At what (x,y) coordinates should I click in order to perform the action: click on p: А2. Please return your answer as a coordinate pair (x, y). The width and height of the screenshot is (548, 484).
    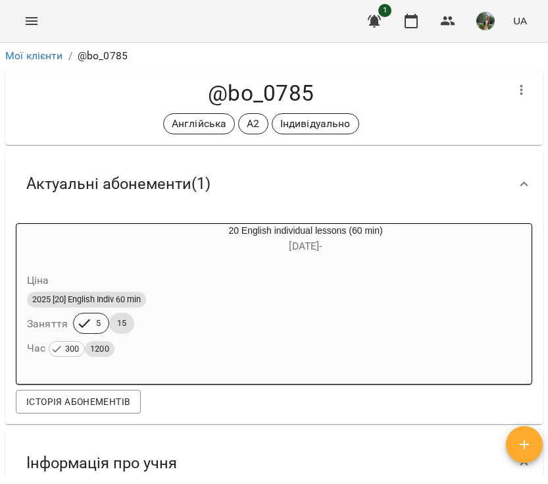
    Looking at the image, I should click on (253, 124).